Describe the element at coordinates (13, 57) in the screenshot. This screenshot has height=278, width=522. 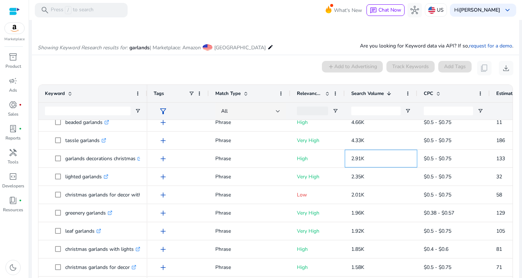
I see `span: inventory_2` at that location.